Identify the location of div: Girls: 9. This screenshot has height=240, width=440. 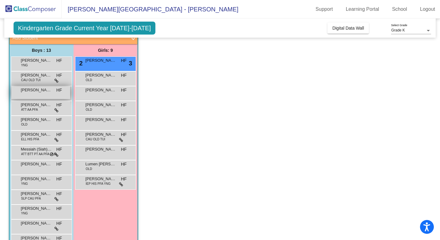
(106, 50).